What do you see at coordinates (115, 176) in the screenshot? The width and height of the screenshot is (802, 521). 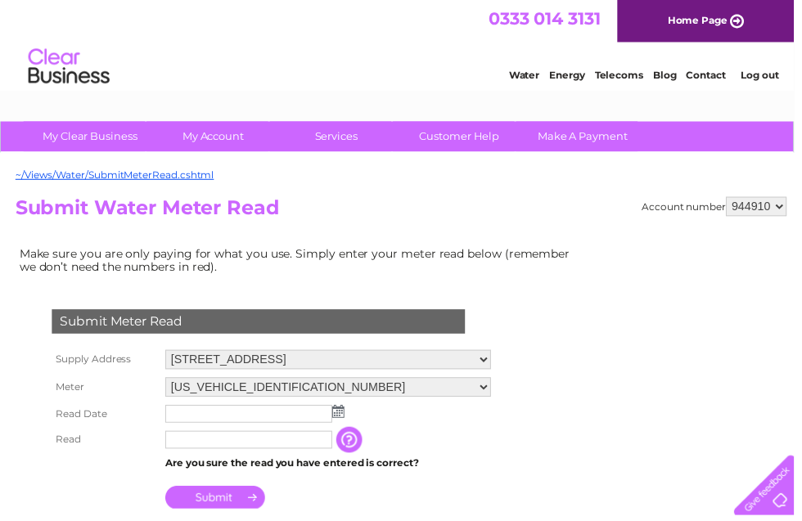 I see `a: ~/Views/Water/SubmitMeterRead.cshtml` at bounding box center [115, 176].